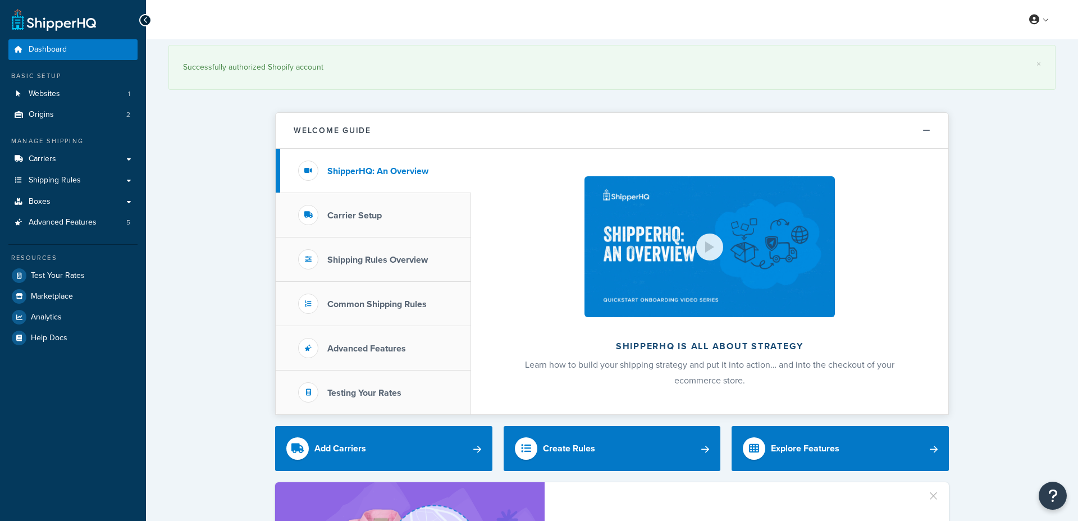 The height and width of the screenshot is (521, 1078). Describe the element at coordinates (384, 449) in the screenshot. I see `a: Add Carriers` at that location.